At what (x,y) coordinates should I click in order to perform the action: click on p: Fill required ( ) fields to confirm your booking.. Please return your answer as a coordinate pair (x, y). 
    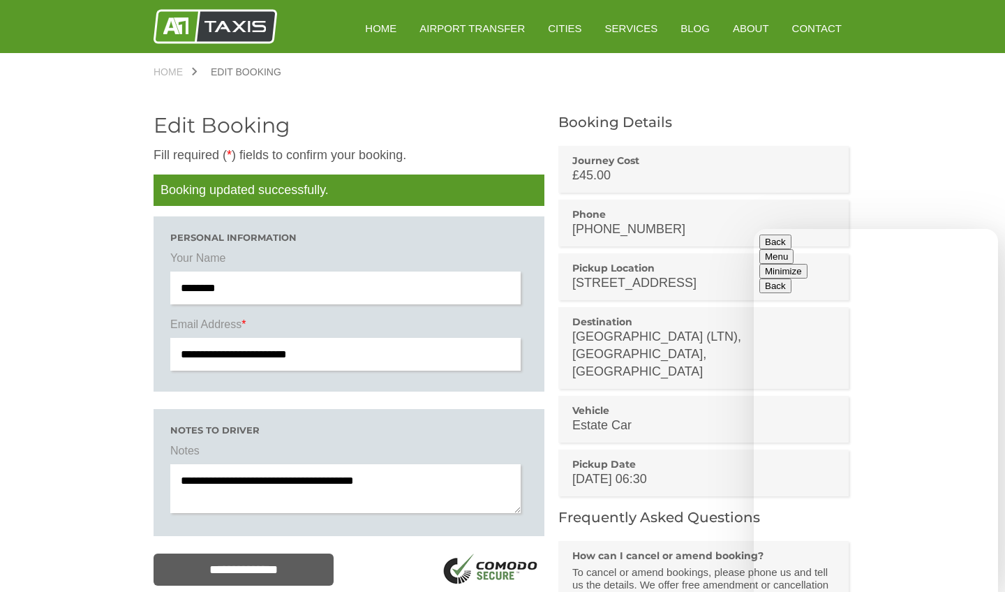
    Looking at the image, I should click on (349, 155).